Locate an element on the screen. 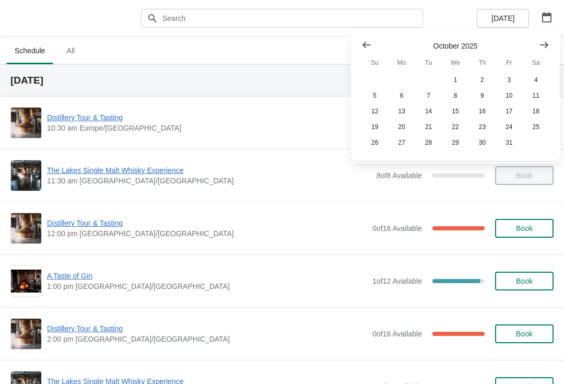  th: Friday is located at coordinates (509, 63).